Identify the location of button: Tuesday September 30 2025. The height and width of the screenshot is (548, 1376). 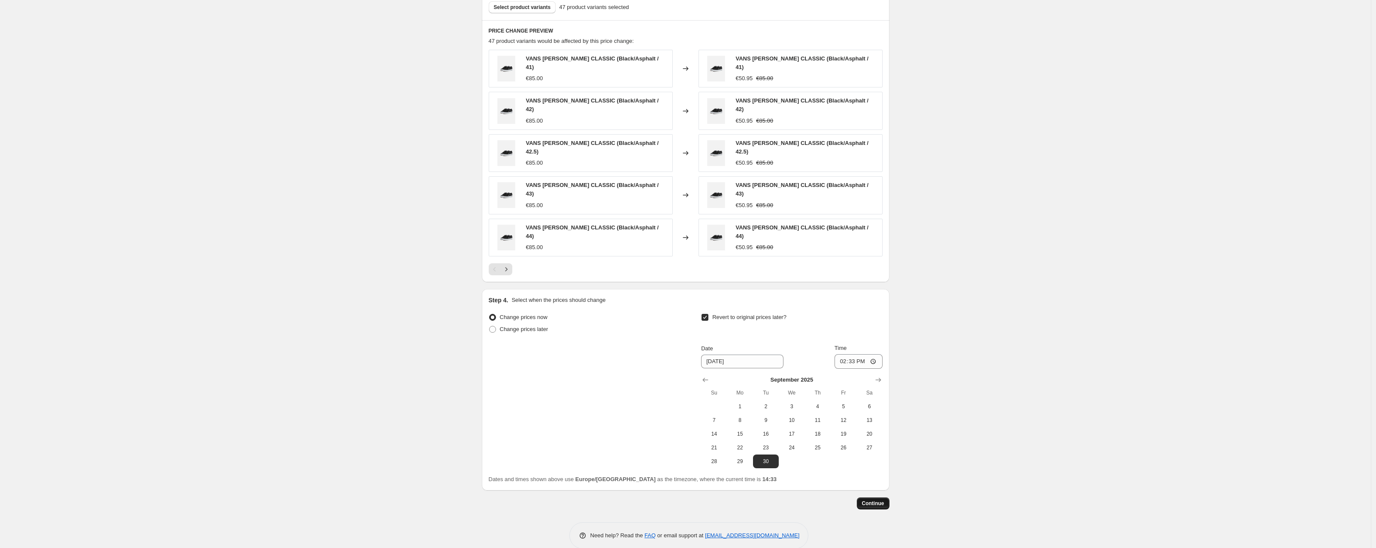
(766, 462).